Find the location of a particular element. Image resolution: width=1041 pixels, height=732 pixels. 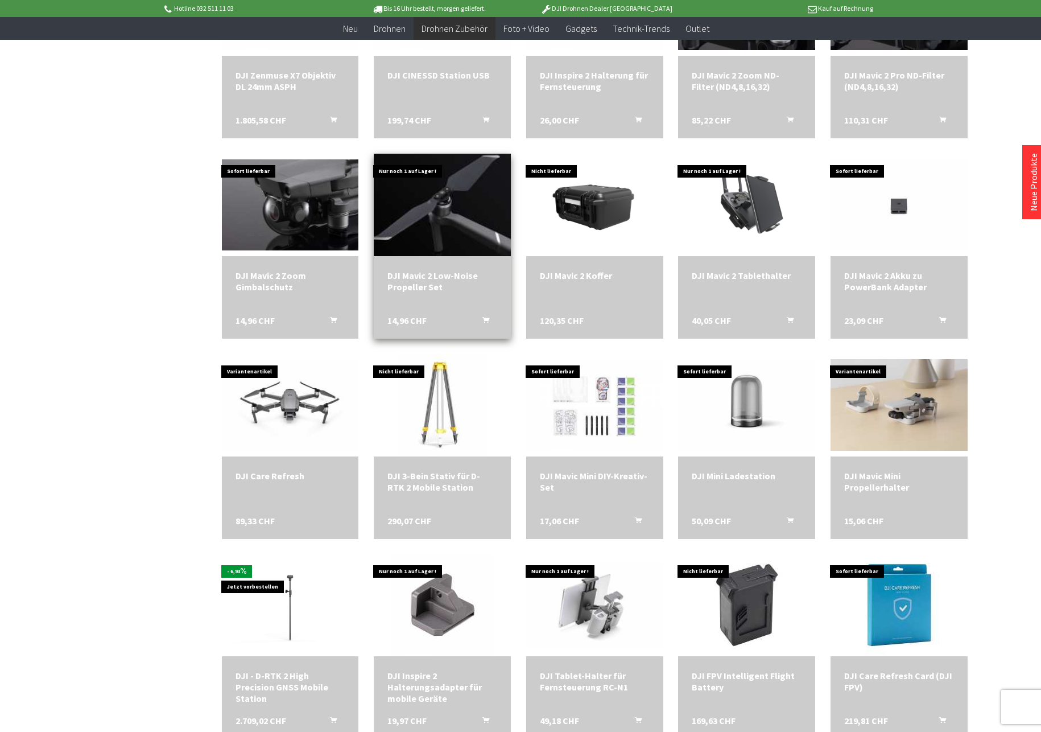

span: 120,35 CHF is located at coordinates (562, 320).